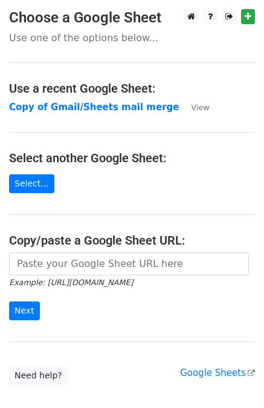  Describe the element at coordinates (218, 373) in the screenshot. I see `a: Google Sheets` at that location.